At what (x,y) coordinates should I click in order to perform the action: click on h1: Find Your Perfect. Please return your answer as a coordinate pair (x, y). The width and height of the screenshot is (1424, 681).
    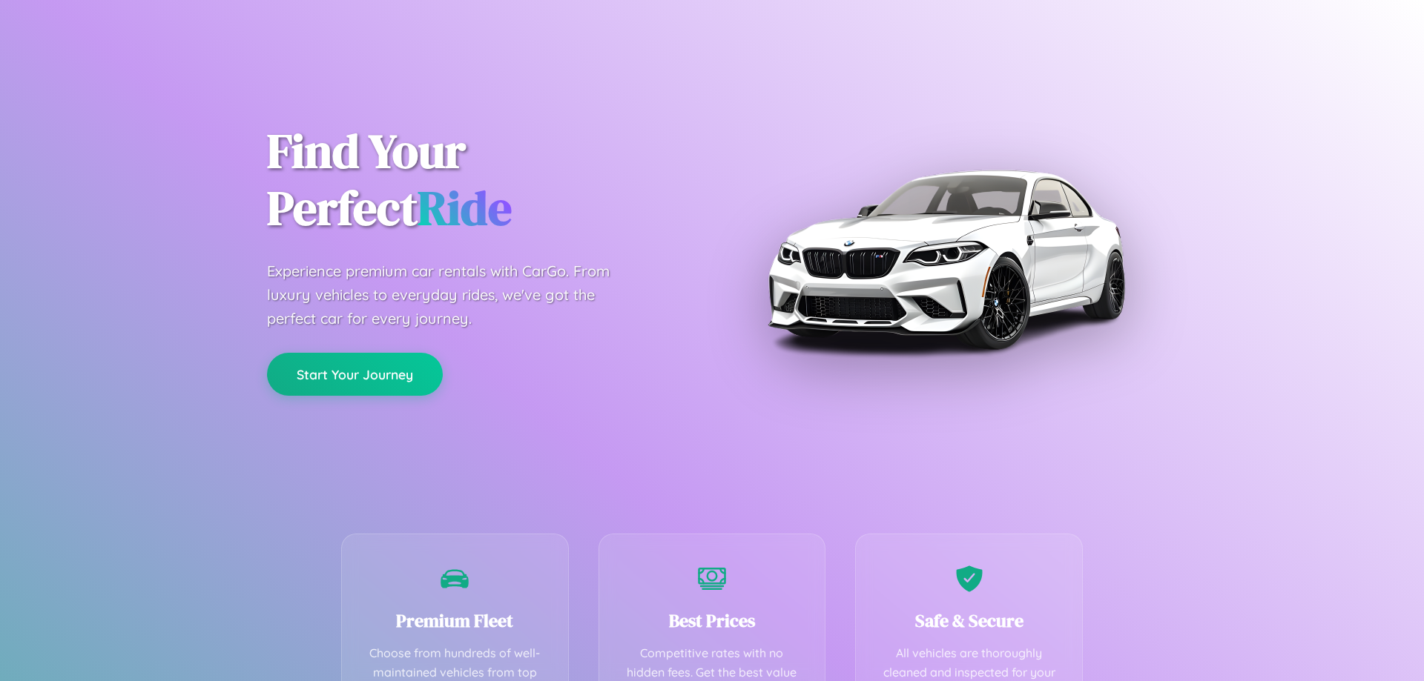
    Looking at the image, I should click on (478, 180).